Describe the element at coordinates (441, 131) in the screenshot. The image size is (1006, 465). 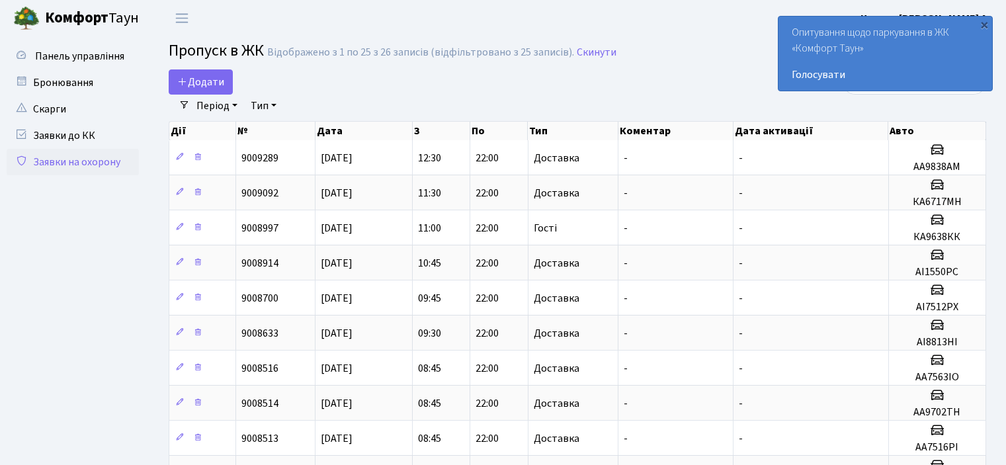
I see `th: З` at that location.